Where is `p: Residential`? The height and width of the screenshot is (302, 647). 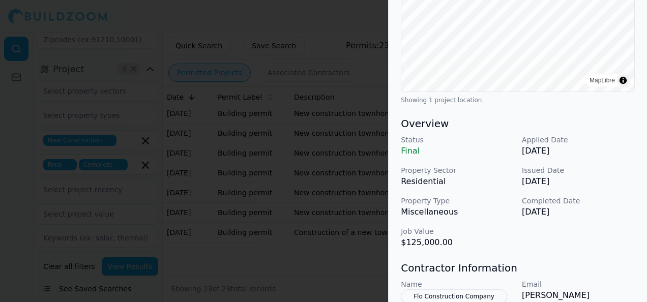
p: Residential is located at coordinates (457, 182).